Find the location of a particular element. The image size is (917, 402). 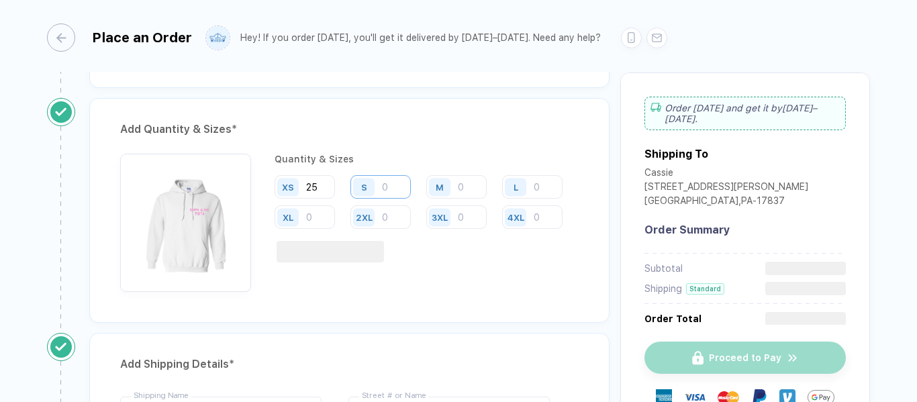

div: Shipping To is located at coordinates (676, 154).